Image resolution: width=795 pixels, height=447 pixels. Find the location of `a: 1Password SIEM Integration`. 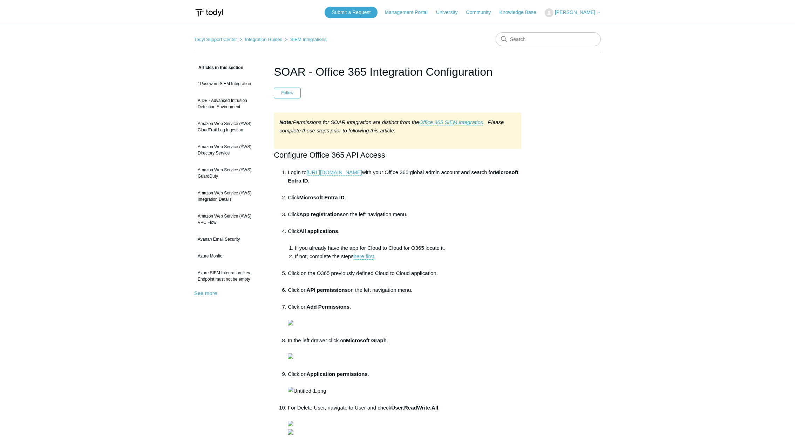

a: 1Password SIEM Integration is located at coordinates (229, 84).